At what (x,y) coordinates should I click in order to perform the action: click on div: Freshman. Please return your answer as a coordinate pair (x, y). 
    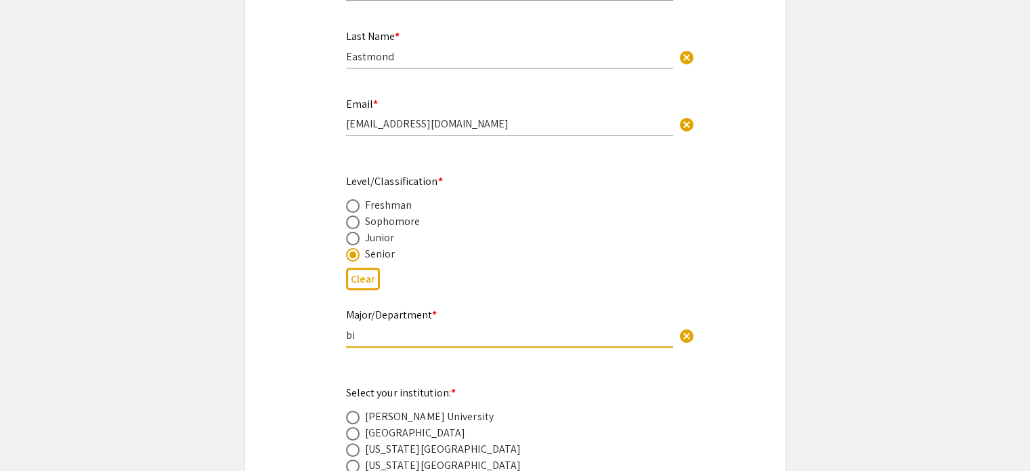
    Looking at the image, I should click on (389, 205).